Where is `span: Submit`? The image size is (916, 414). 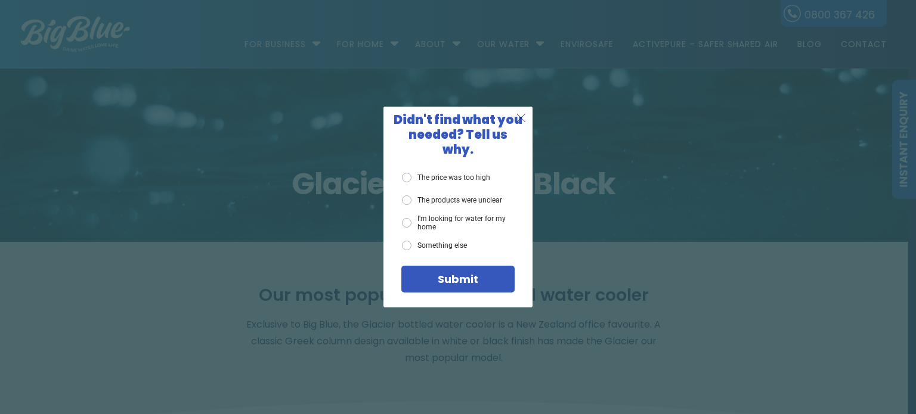 span: Submit is located at coordinates (458, 279).